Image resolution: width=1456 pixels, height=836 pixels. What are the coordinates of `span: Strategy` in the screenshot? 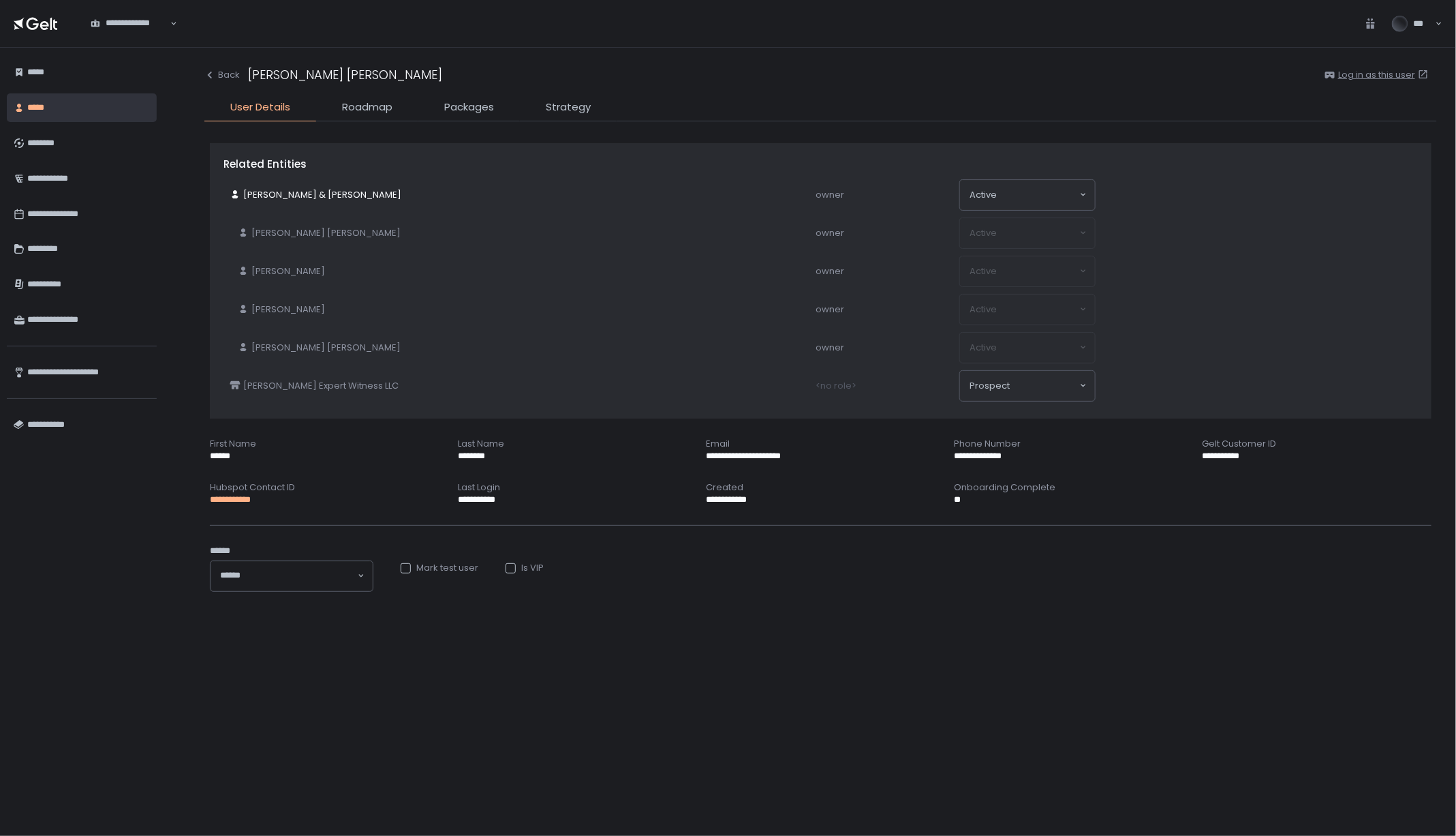 It's located at (569, 107).